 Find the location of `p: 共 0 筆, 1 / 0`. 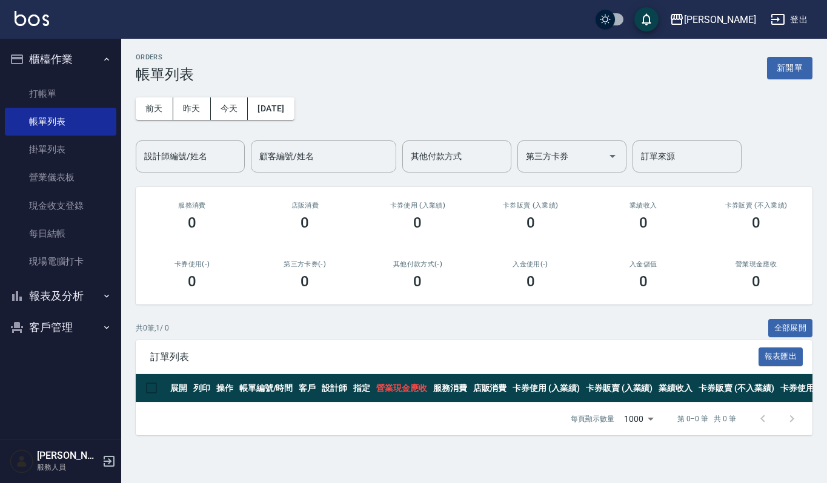

p: 共 0 筆, 1 / 0 is located at coordinates (152, 328).